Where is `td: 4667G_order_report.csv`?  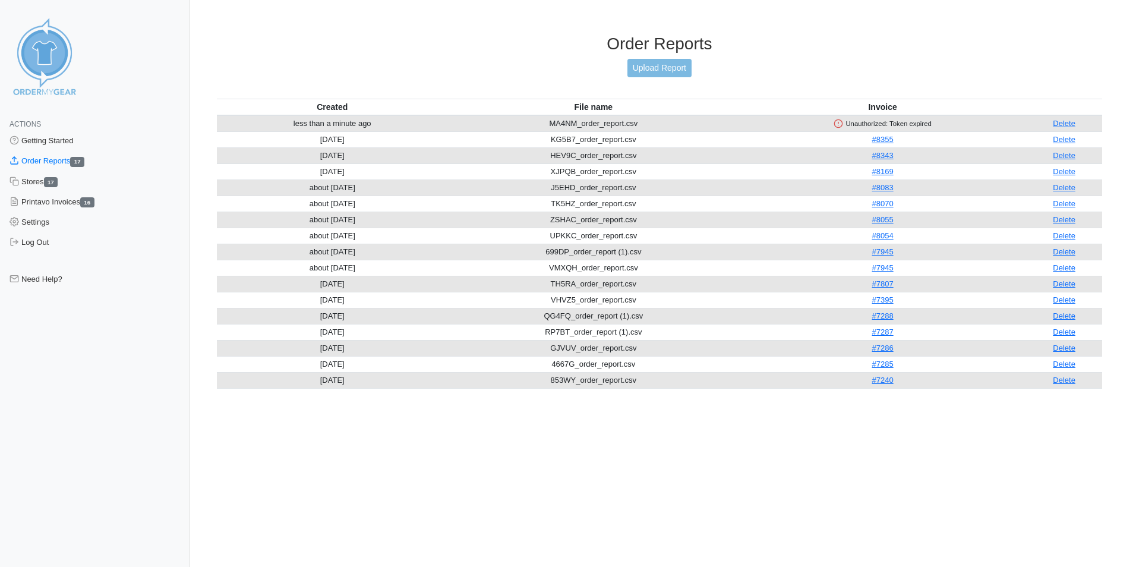
td: 4667G_order_report.csv is located at coordinates (593, 364).